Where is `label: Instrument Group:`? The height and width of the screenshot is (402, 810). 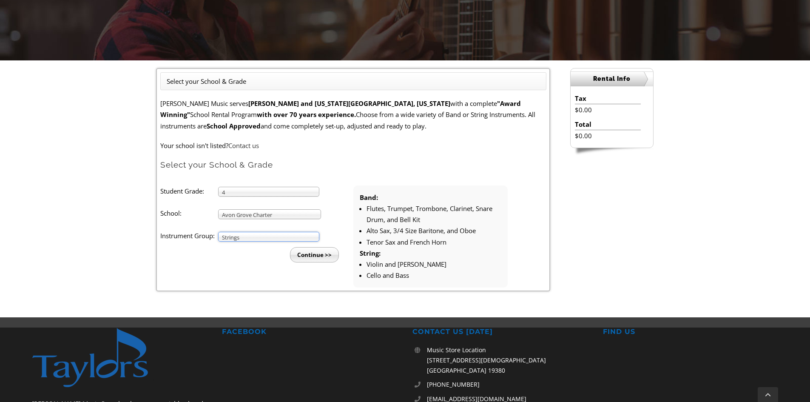 label: Instrument Group: is located at coordinates (189, 235).